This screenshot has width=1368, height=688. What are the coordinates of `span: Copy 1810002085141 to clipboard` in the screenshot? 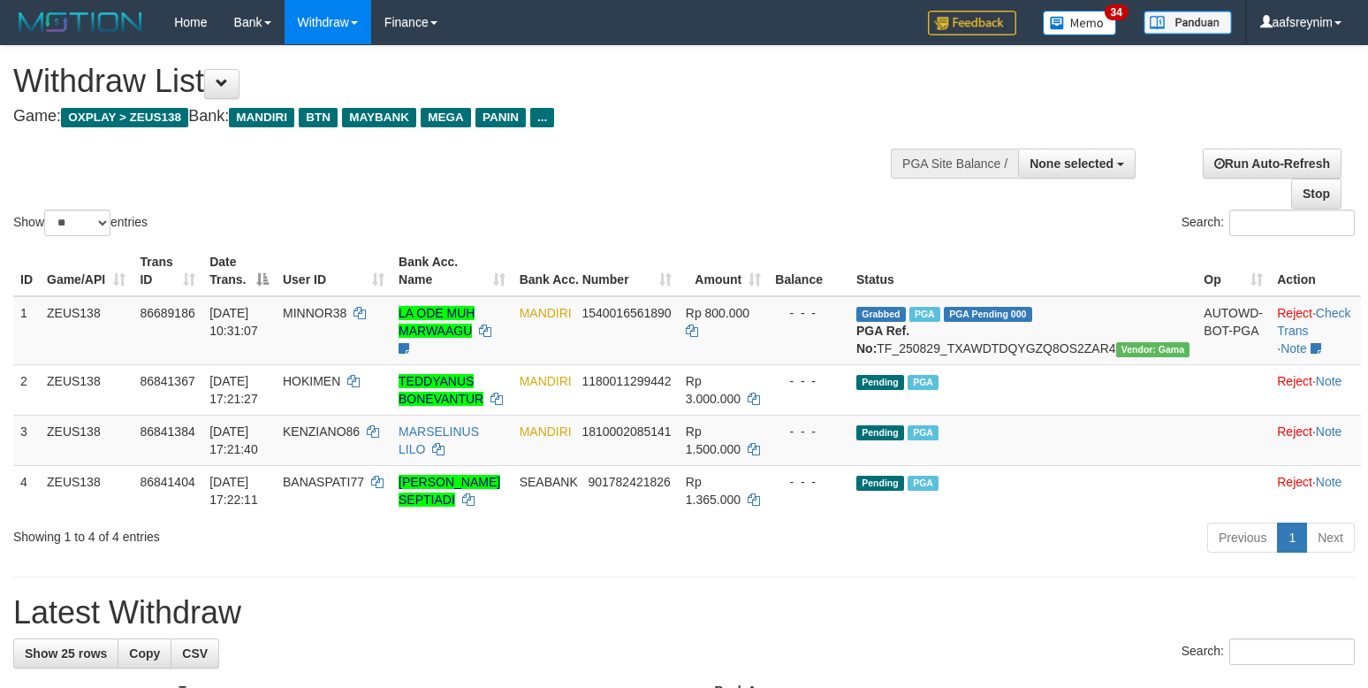 It's located at (626, 431).